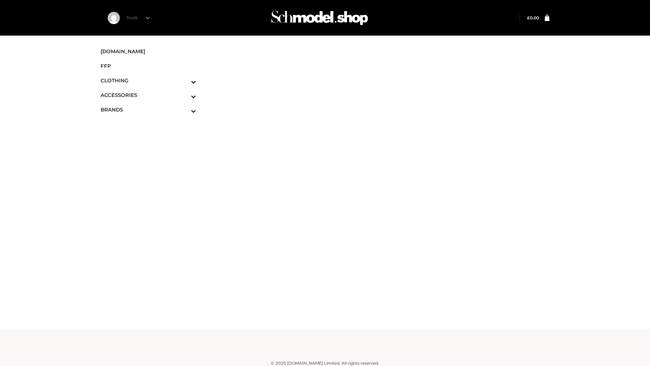 This screenshot has height=366, width=650. Describe the element at coordinates (320, 18) in the screenshot. I see `a: Schmodel Admin 964` at that location.